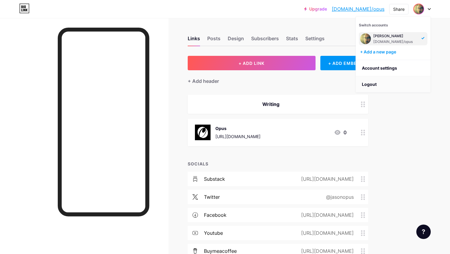 Image resolution: width=450 pixels, height=254 pixels. Describe the element at coordinates (315, 40) in the screenshot. I see `div: Settings` at that location.